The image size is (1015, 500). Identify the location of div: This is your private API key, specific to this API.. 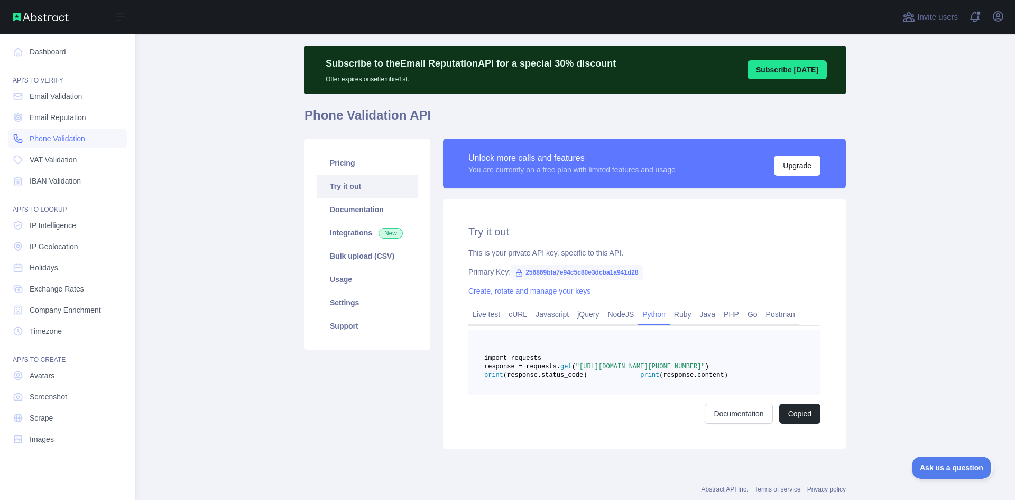
(644, 253).